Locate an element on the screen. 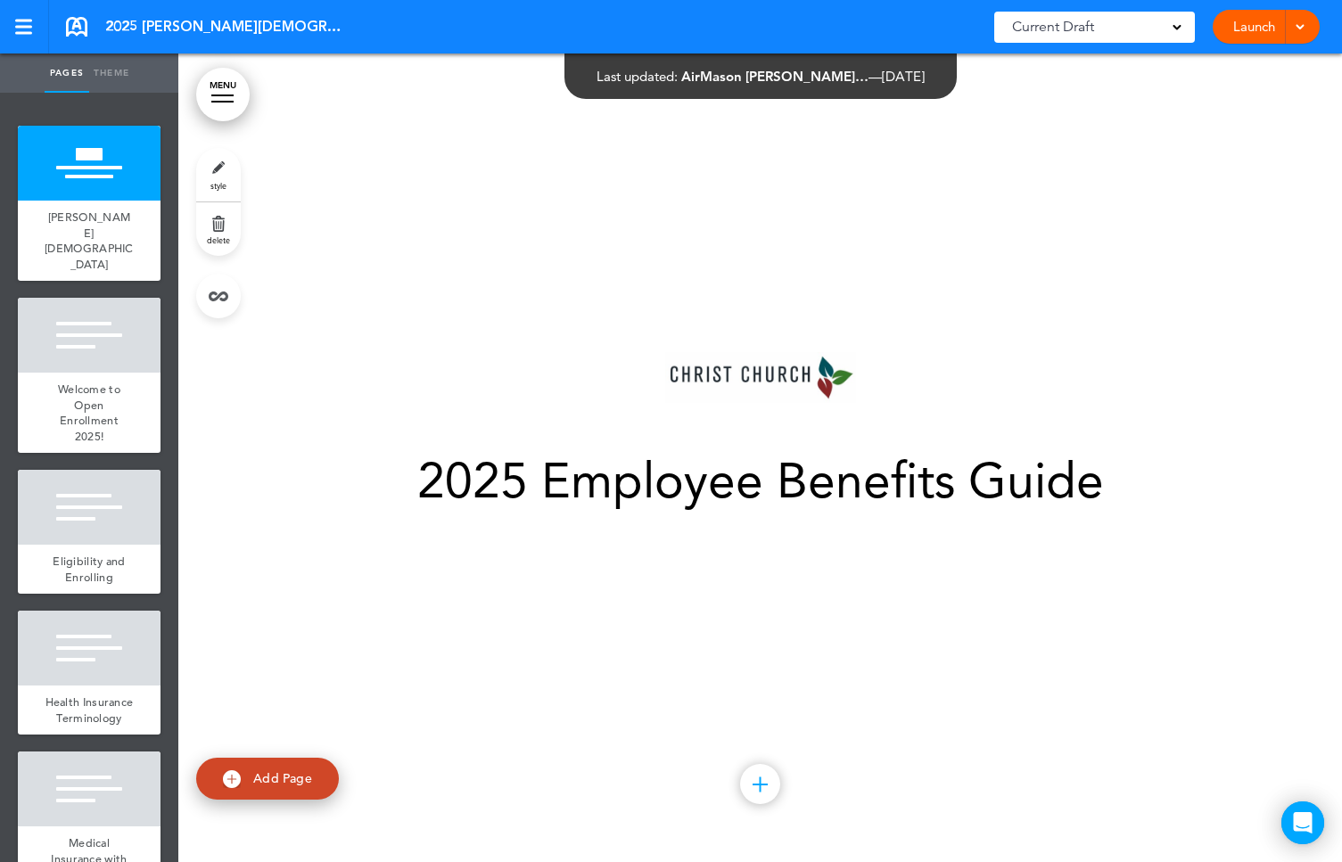  span: Health Insurance Terminology is located at coordinates (89, 710).